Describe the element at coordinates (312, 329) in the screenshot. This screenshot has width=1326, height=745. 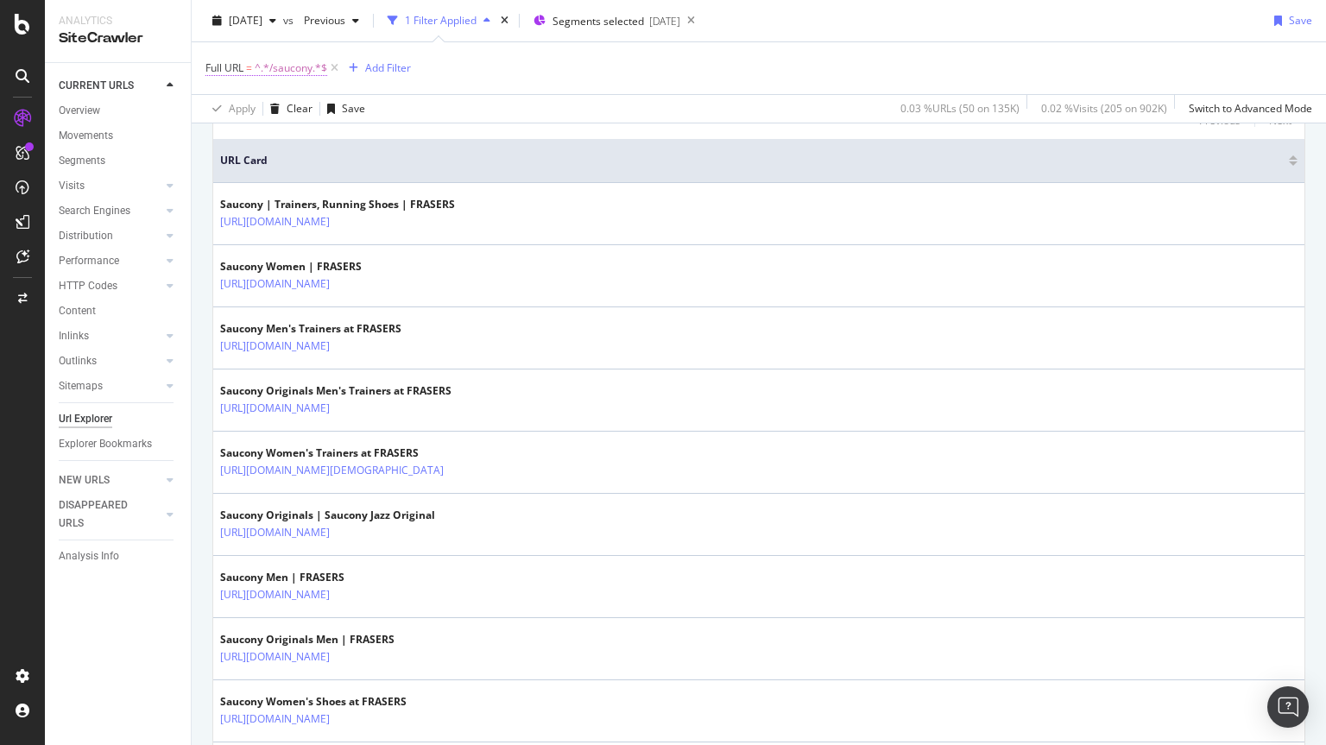
I see `div: Saucony Men's Trainers at FRASERS` at that location.